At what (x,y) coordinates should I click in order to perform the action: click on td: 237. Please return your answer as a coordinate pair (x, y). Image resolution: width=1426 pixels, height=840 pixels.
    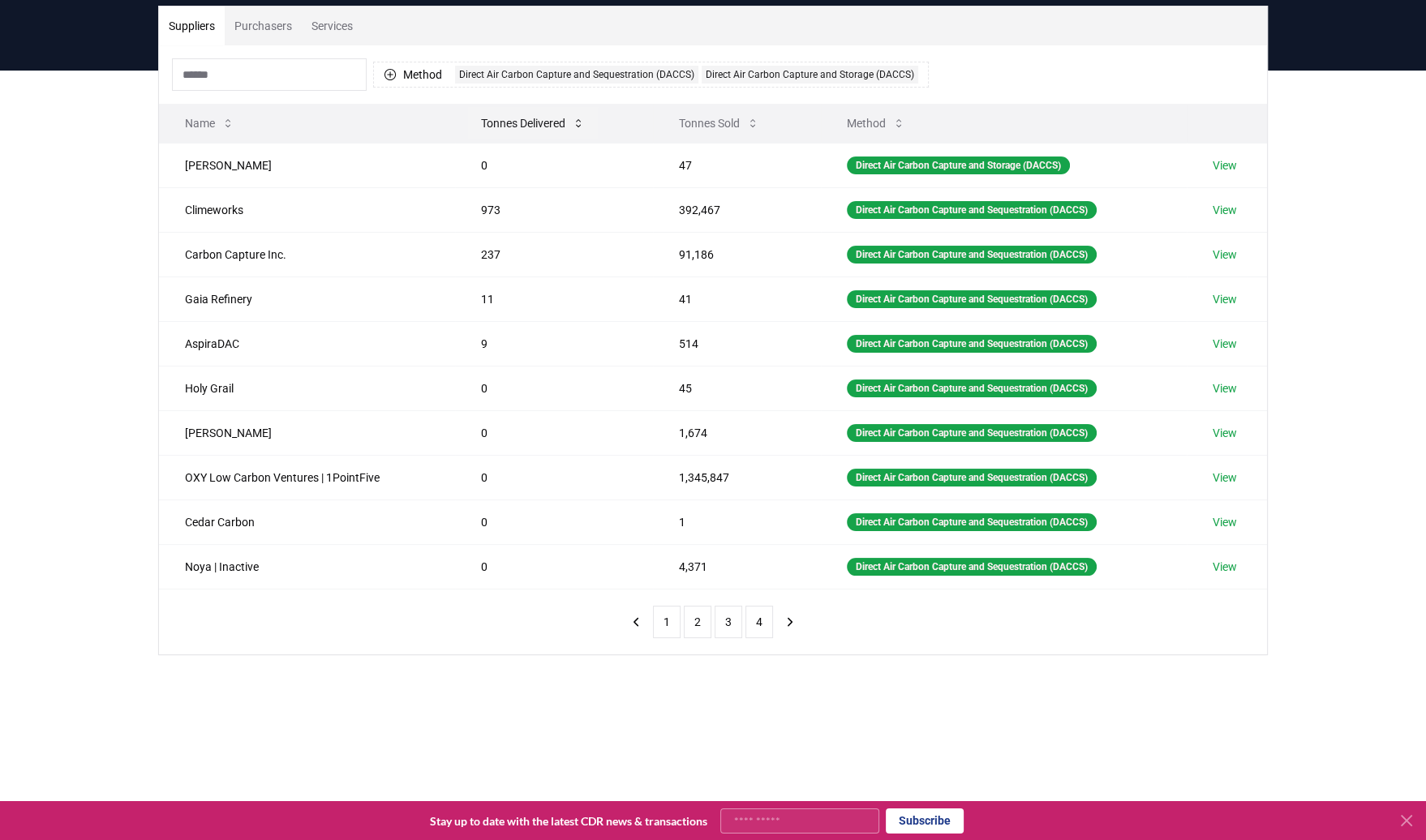
    Looking at the image, I should click on (554, 254).